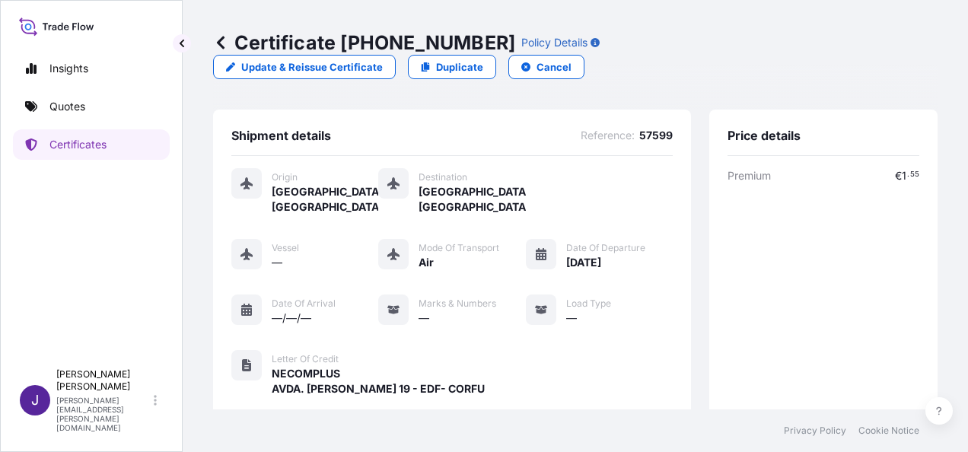 The width and height of the screenshot is (968, 452). What do you see at coordinates (284, 177) in the screenshot?
I see `span: Origin` at bounding box center [284, 177].